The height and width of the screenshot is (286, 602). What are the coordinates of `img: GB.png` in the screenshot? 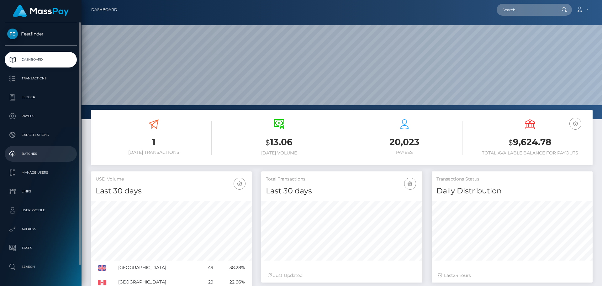 It's located at (102, 268).